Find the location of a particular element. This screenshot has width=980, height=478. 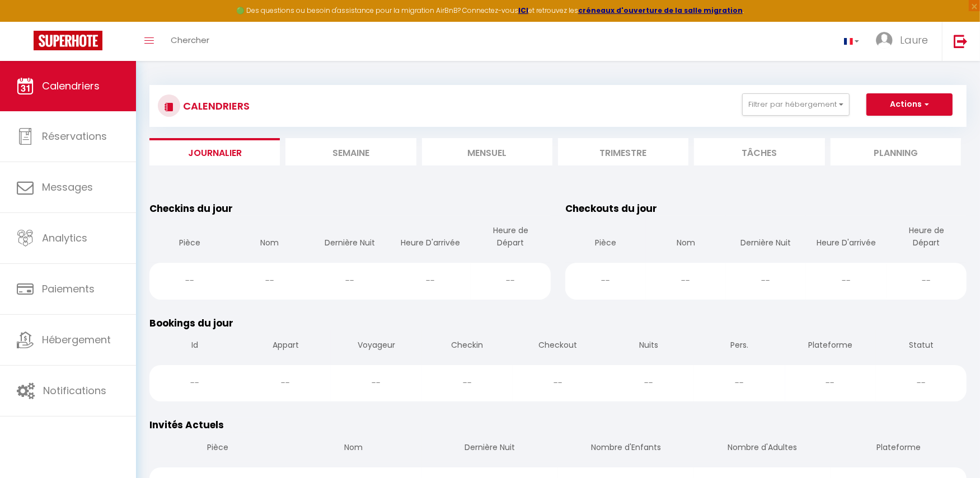

span: Bookings du jour is located at coordinates (191, 323).